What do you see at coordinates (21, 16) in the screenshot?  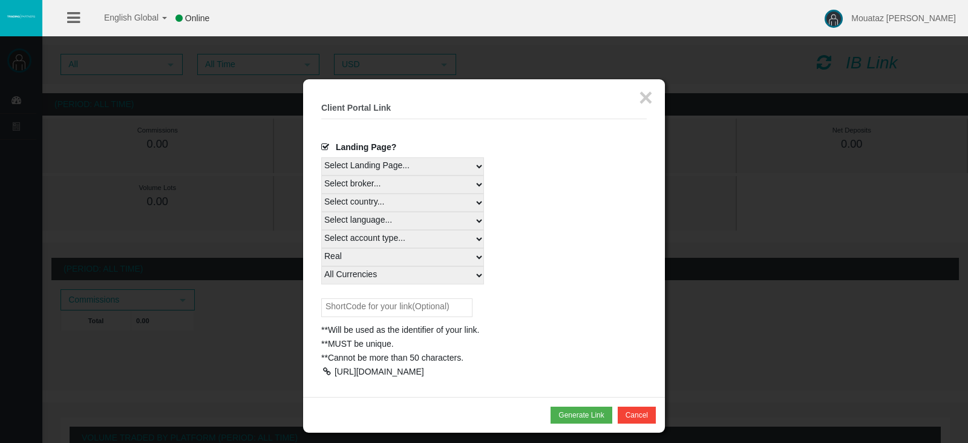 I see `img: logo.svg` at bounding box center [21, 16].